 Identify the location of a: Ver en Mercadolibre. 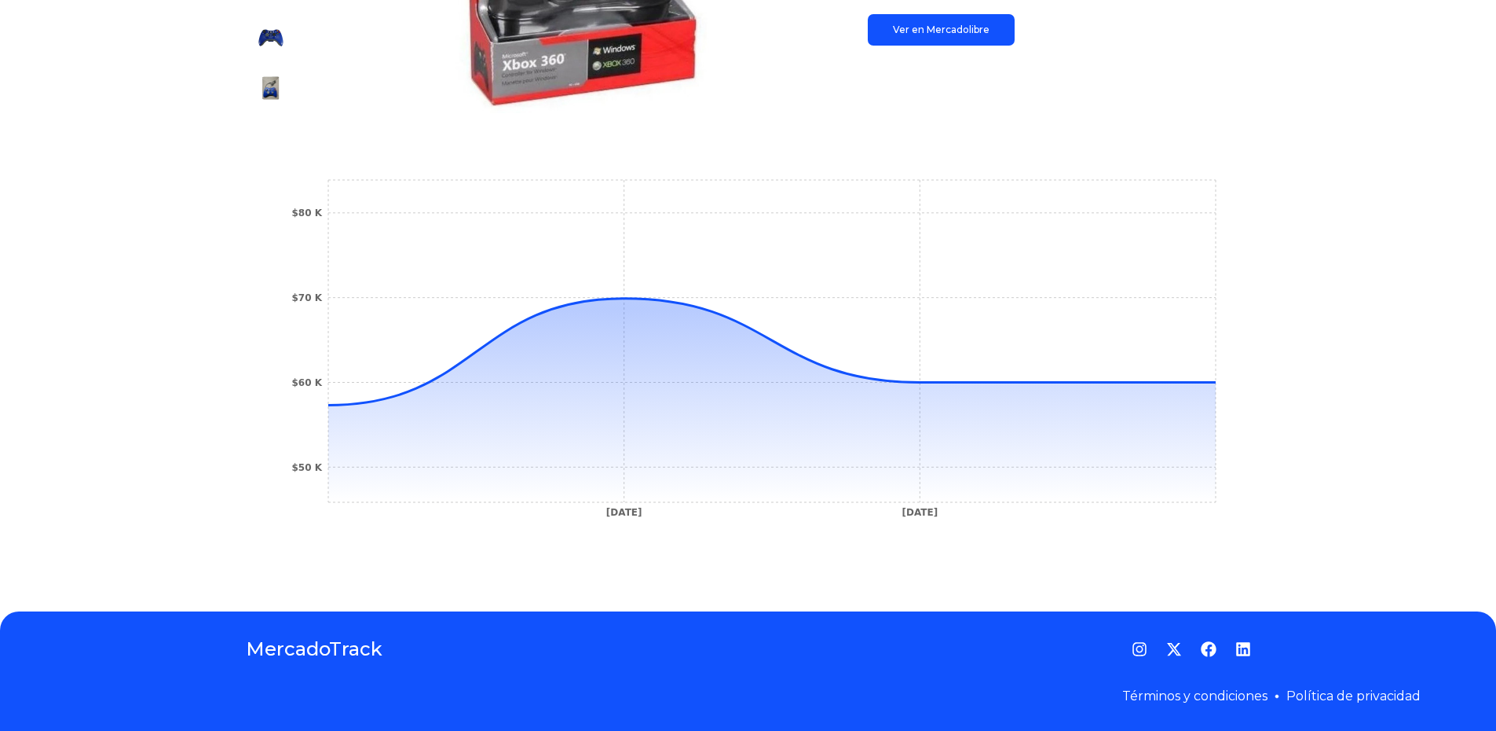
(941, 30).